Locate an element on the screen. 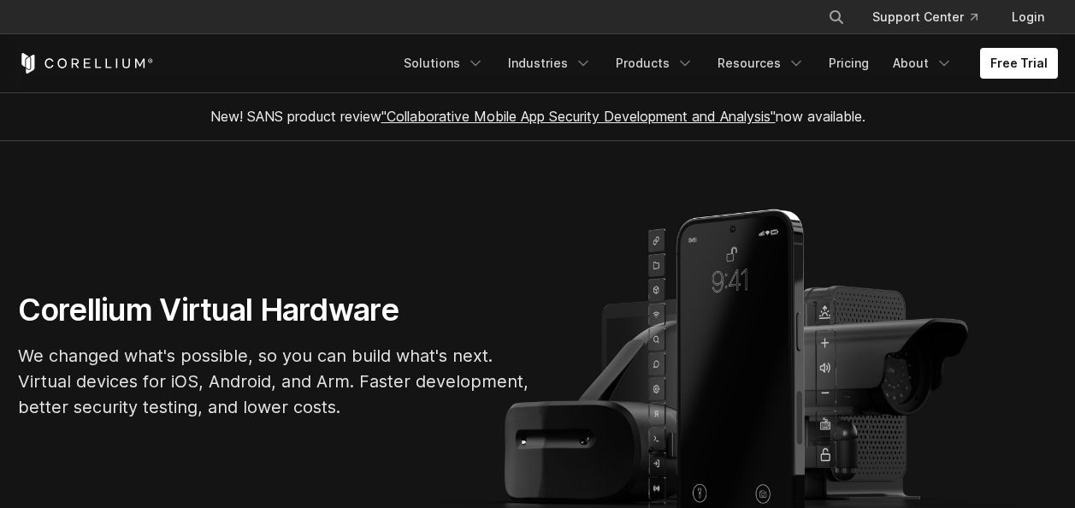  a: Products is located at coordinates (654, 63).